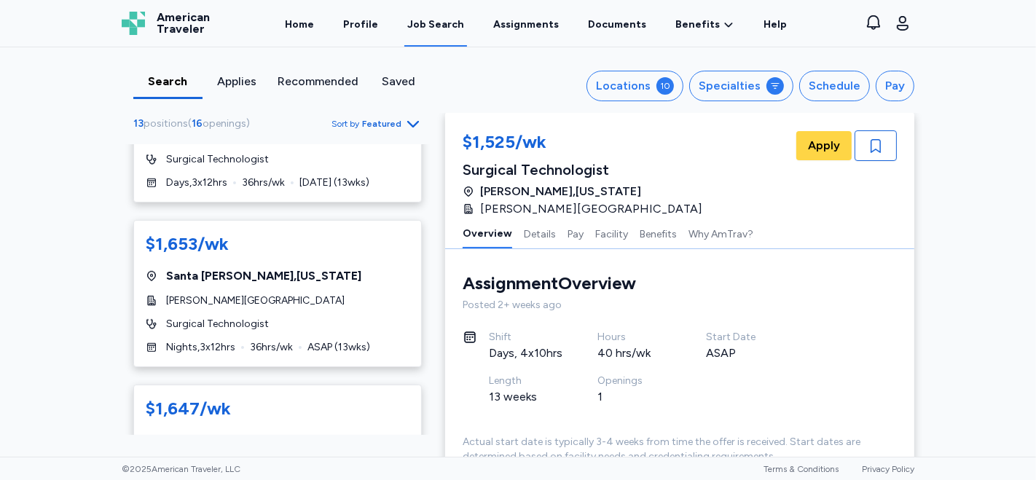 The width and height of the screenshot is (1036, 480). What do you see at coordinates (488, 233) in the screenshot?
I see `button: Overview` at bounding box center [488, 233].